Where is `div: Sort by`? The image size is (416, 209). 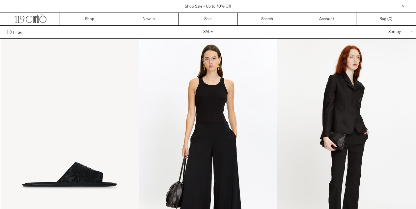
div: Sort by is located at coordinates (380, 32).